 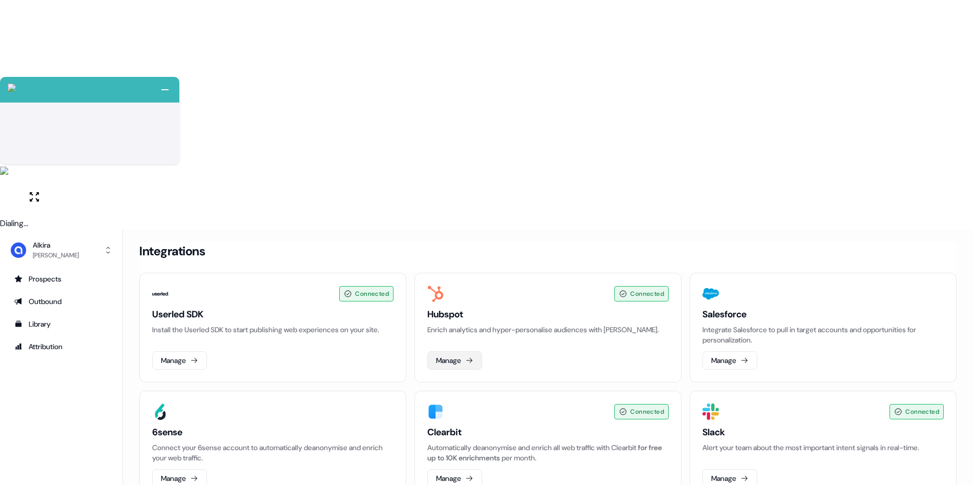 What do you see at coordinates (548, 432) in the screenshot?
I see `h3: Clearbit` at bounding box center [548, 432].